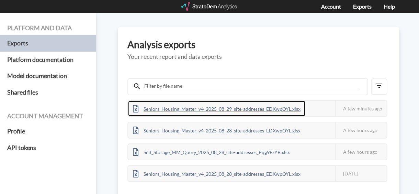  Describe the element at coordinates (48, 131) in the screenshot. I see `a: Profile` at that location.